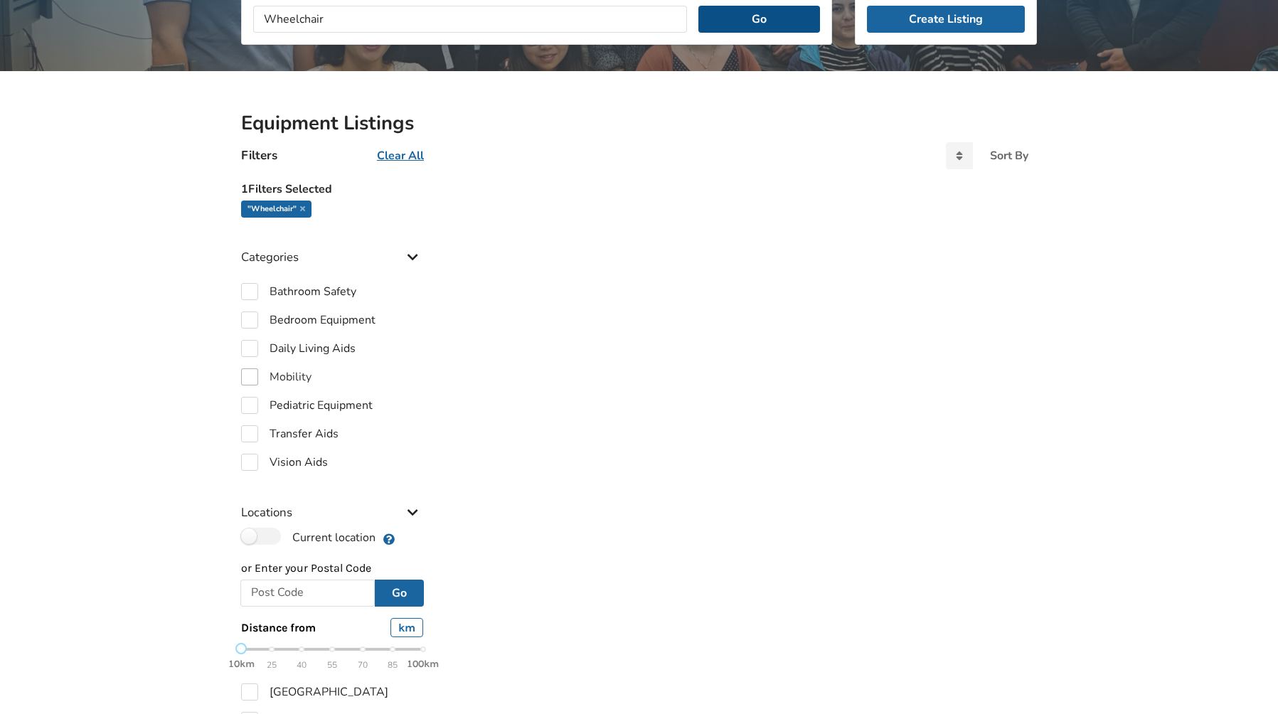  I want to click on label: Vision Aids, so click(285, 462).